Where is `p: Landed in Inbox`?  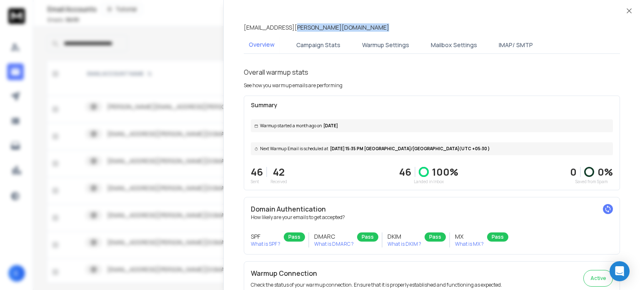
p: Landed in Inbox is located at coordinates (429, 181).